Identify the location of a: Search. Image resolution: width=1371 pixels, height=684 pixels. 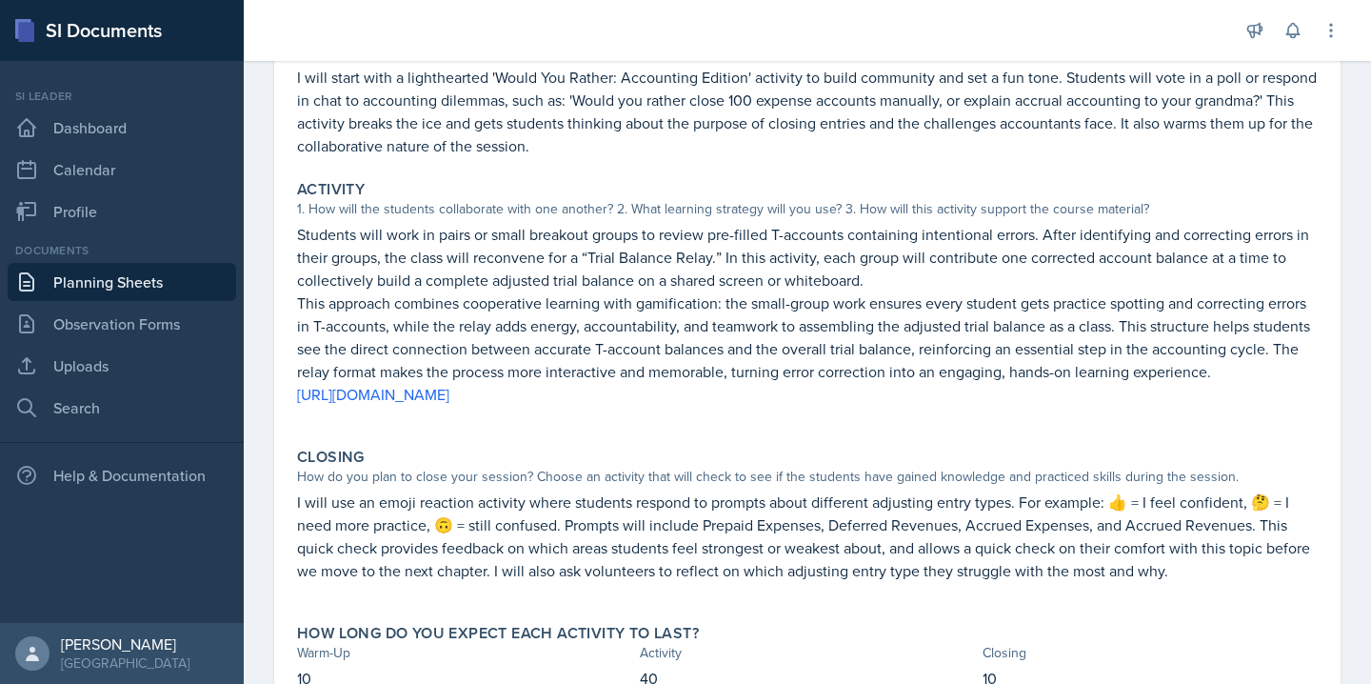
(122, 408).